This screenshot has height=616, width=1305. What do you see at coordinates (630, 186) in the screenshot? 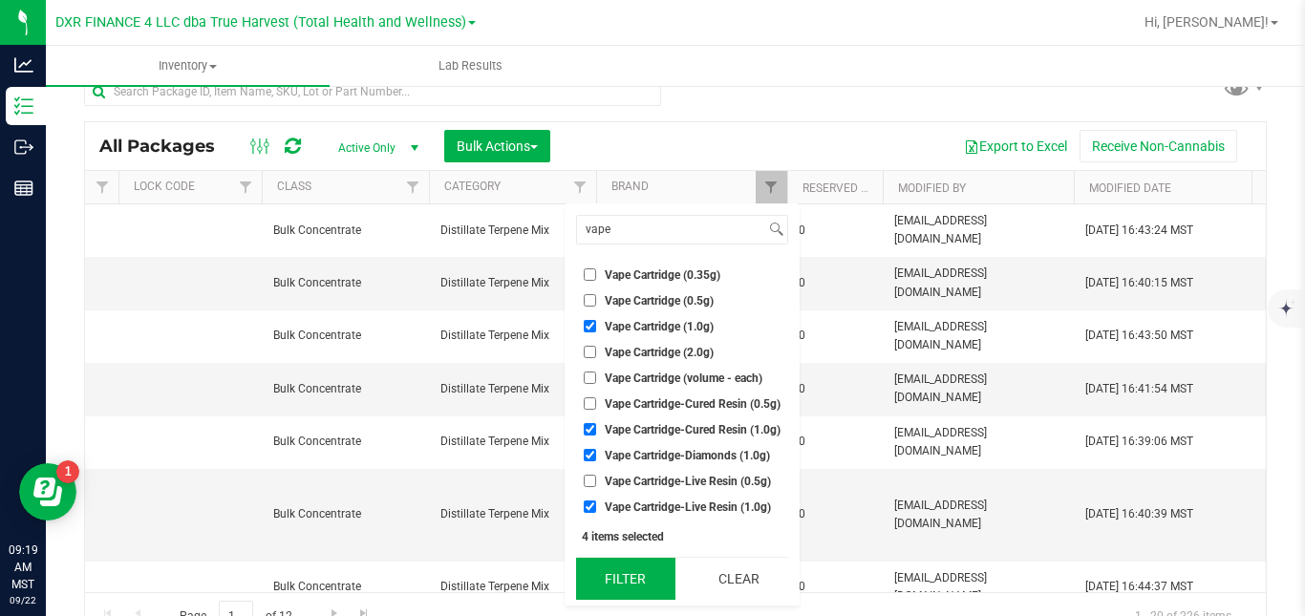
I see `a: Brand` at bounding box center [630, 186].